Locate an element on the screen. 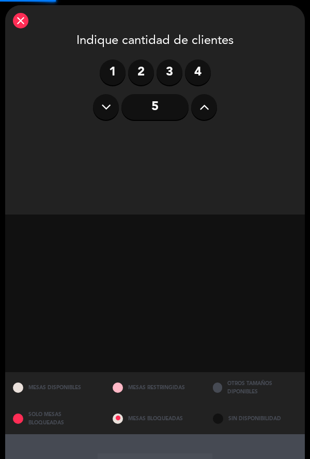 The image size is (310, 459). div: MESAS DISPONIBLES is located at coordinates (55, 388).